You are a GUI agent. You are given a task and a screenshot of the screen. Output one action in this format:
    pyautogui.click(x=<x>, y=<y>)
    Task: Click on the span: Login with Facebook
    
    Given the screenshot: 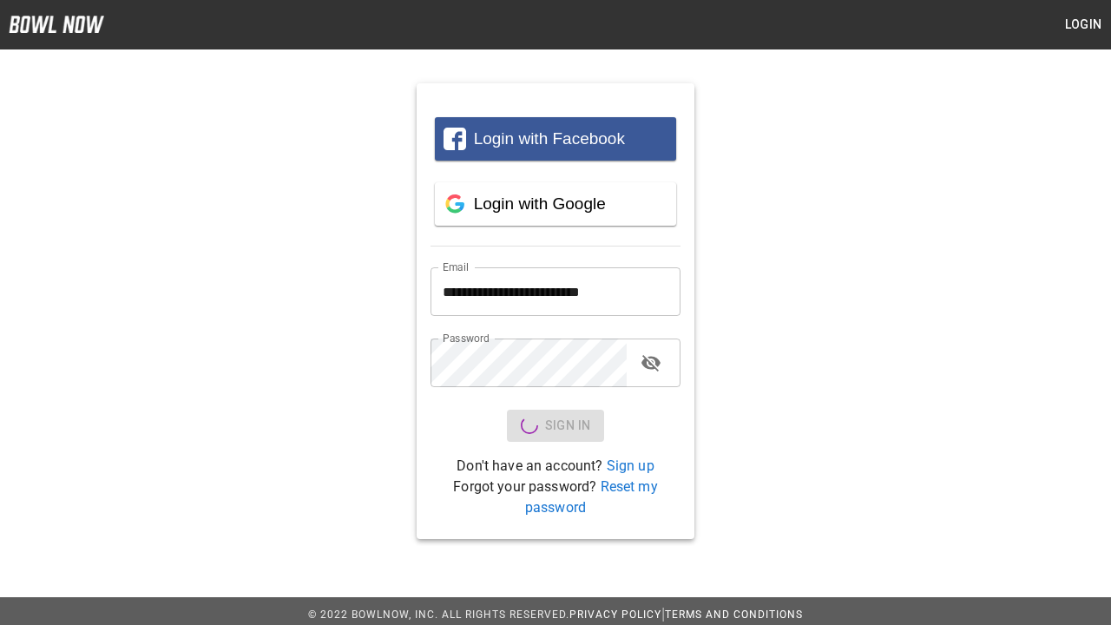 What is the action you would take?
    pyautogui.click(x=549, y=138)
    